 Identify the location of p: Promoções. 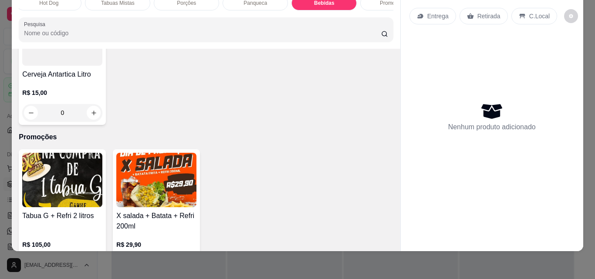
(205, 137).